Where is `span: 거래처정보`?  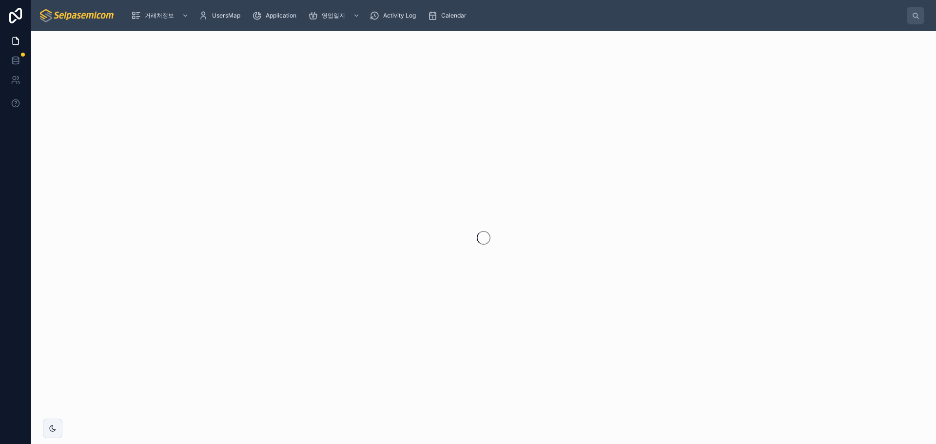 span: 거래처정보 is located at coordinates (159, 16).